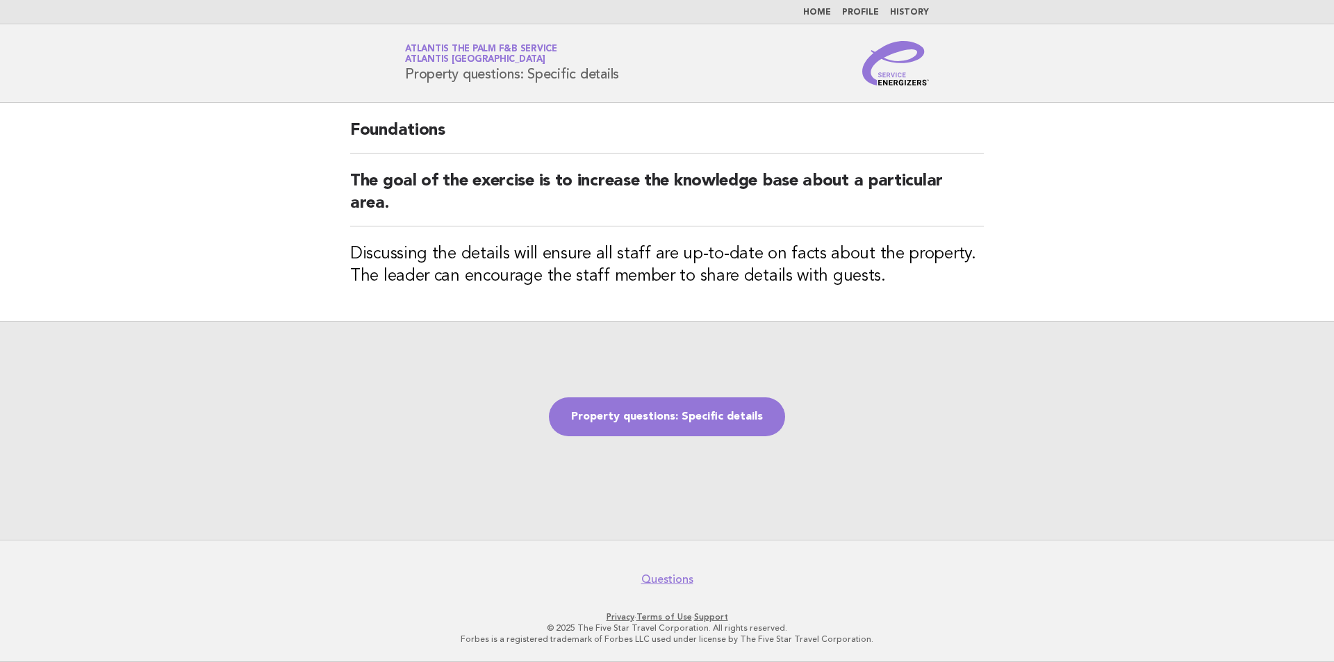 This screenshot has width=1334, height=662. Describe the element at coordinates (512, 63) in the screenshot. I see `h1: Property questions: Specific details` at that location.